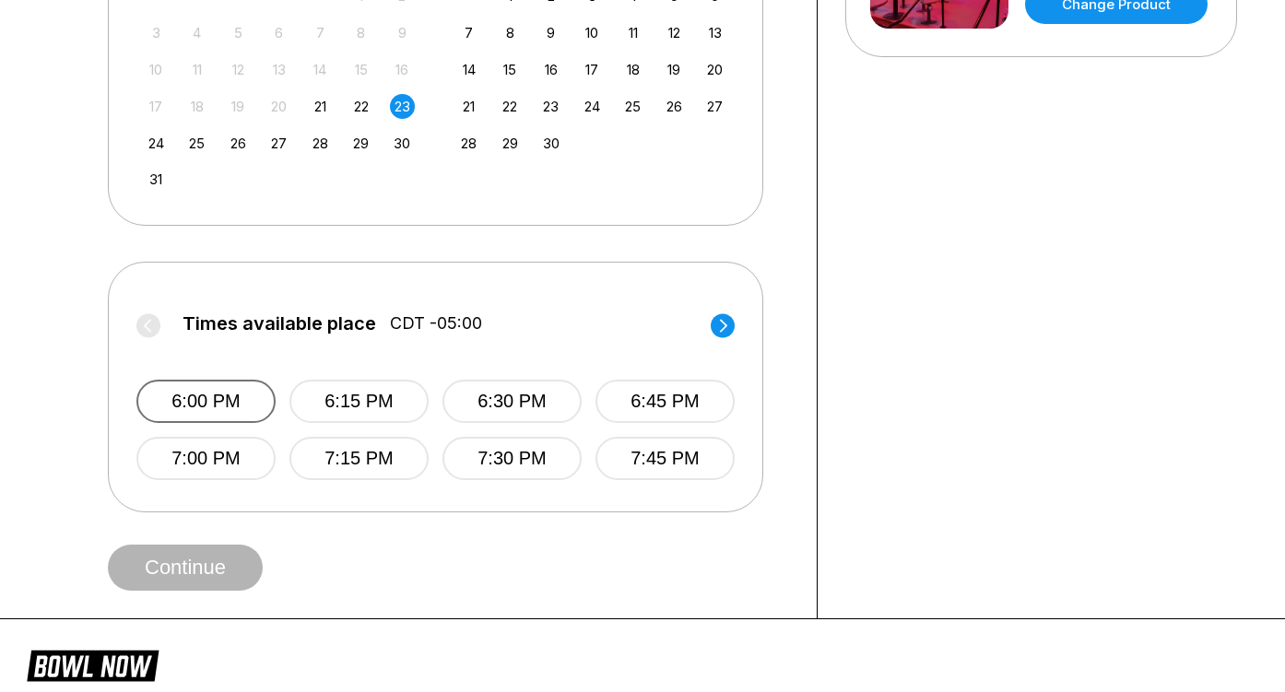 This screenshot has width=1285, height=692. Describe the element at coordinates (156, 106) in the screenshot. I see `div: Not available Sunday, August 17th, 2025` at that location.